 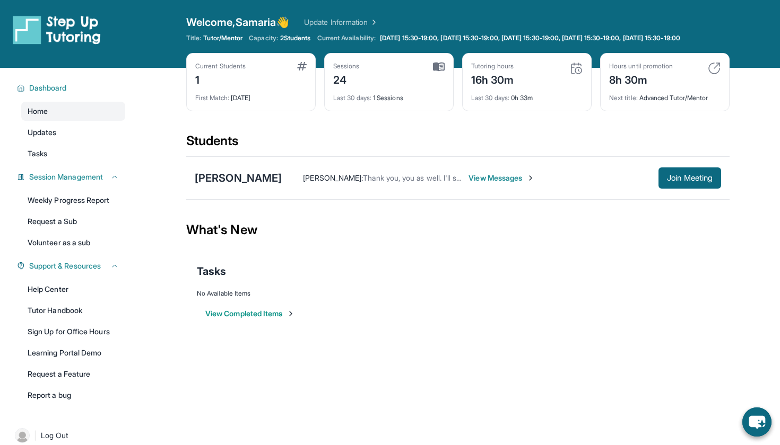 What do you see at coordinates (263, 38) in the screenshot?
I see `span: Capacity:` at bounding box center [263, 38].